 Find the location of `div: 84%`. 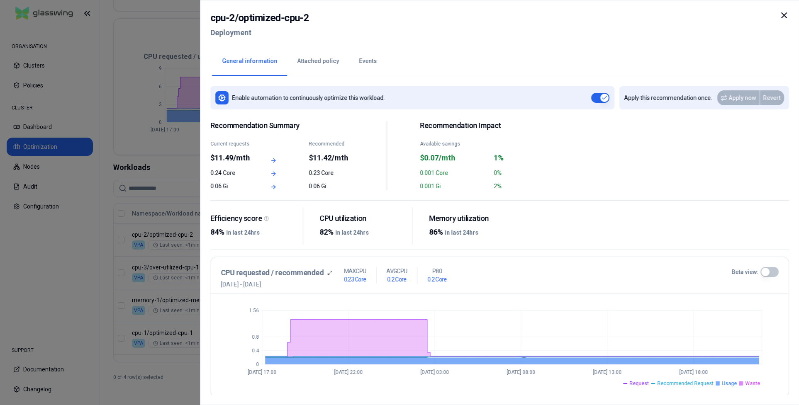

div: 84% is located at coordinates (253, 232).